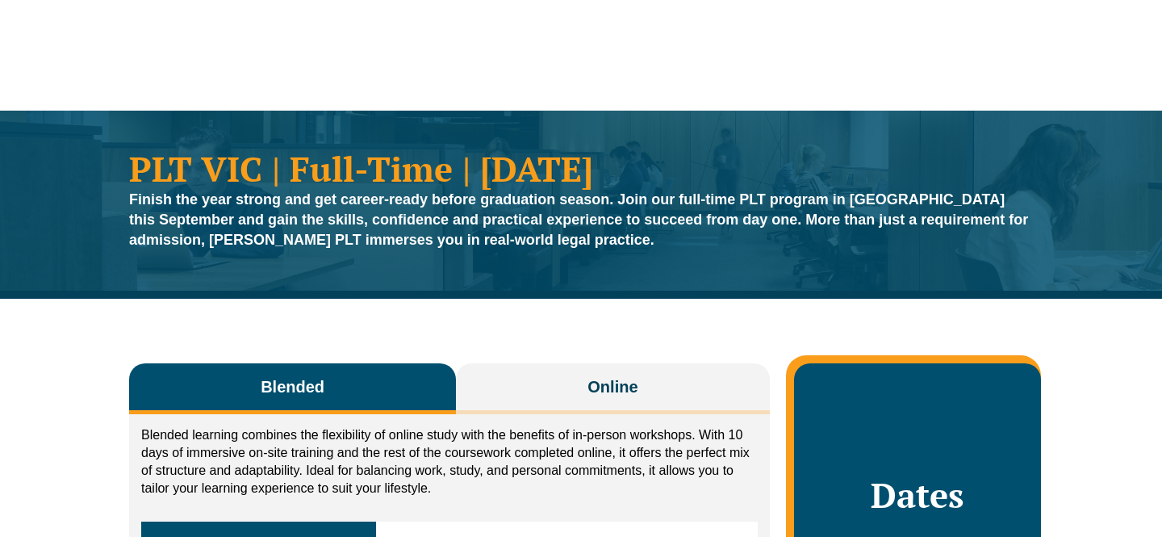 This screenshot has height=537, width=1162. What do you see at coordinates (292, 387) in the screenshot?
I see `span: Blended` at bounding box center [292, 387].